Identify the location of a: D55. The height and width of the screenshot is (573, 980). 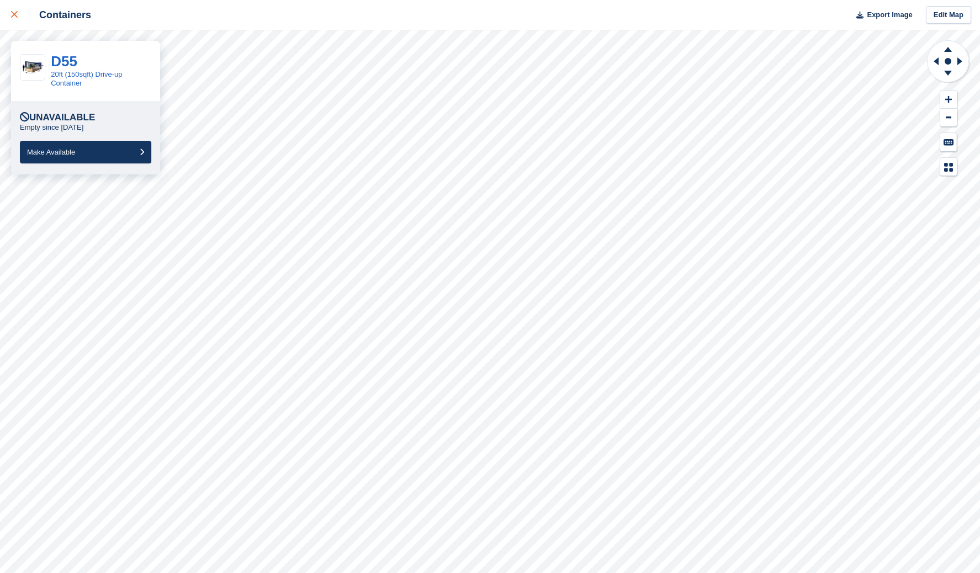
(64, 61).